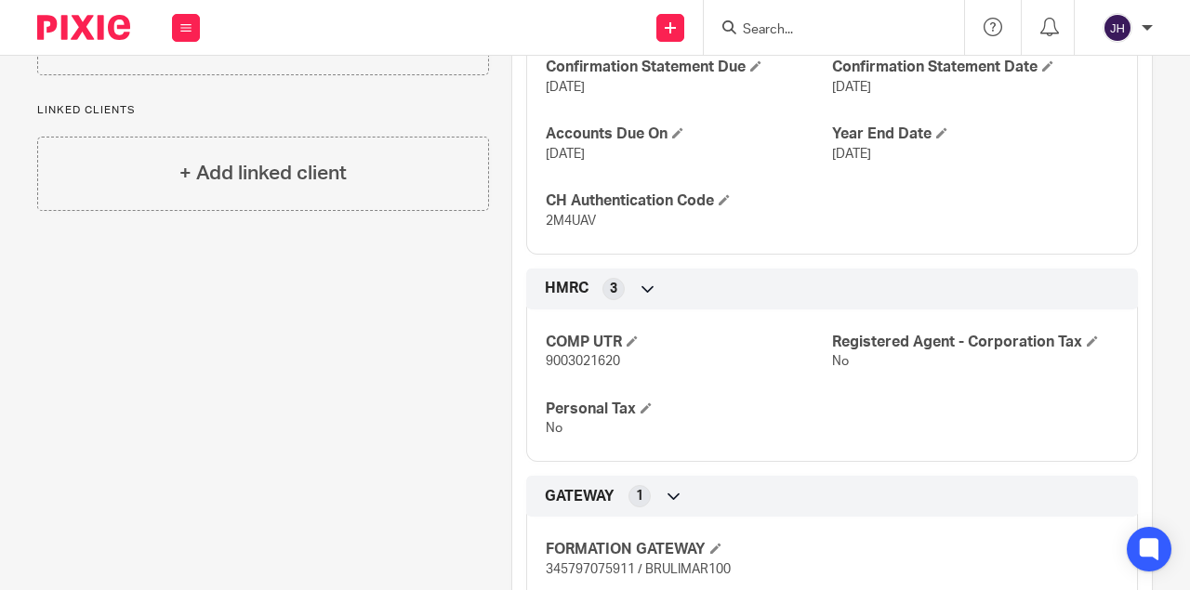 Image resolution: width=1190 pixels, height=590 pixels. What do you see at coordinates (975, 67) in the screenshot?
I see `h4: Confirmation Statement Date` at bounding box center [975, 67].